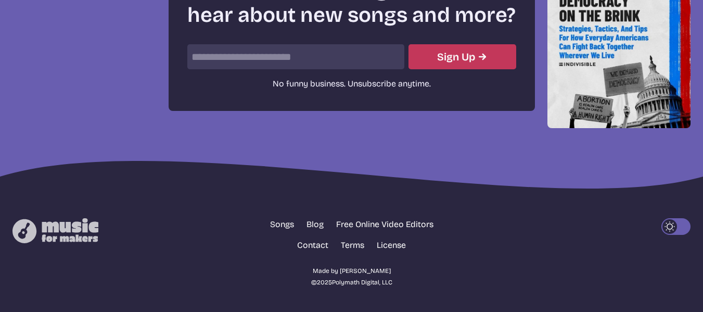  Describe the element at coordinates (313, 245) in the screenshot. I see `a: Contact` at that location.